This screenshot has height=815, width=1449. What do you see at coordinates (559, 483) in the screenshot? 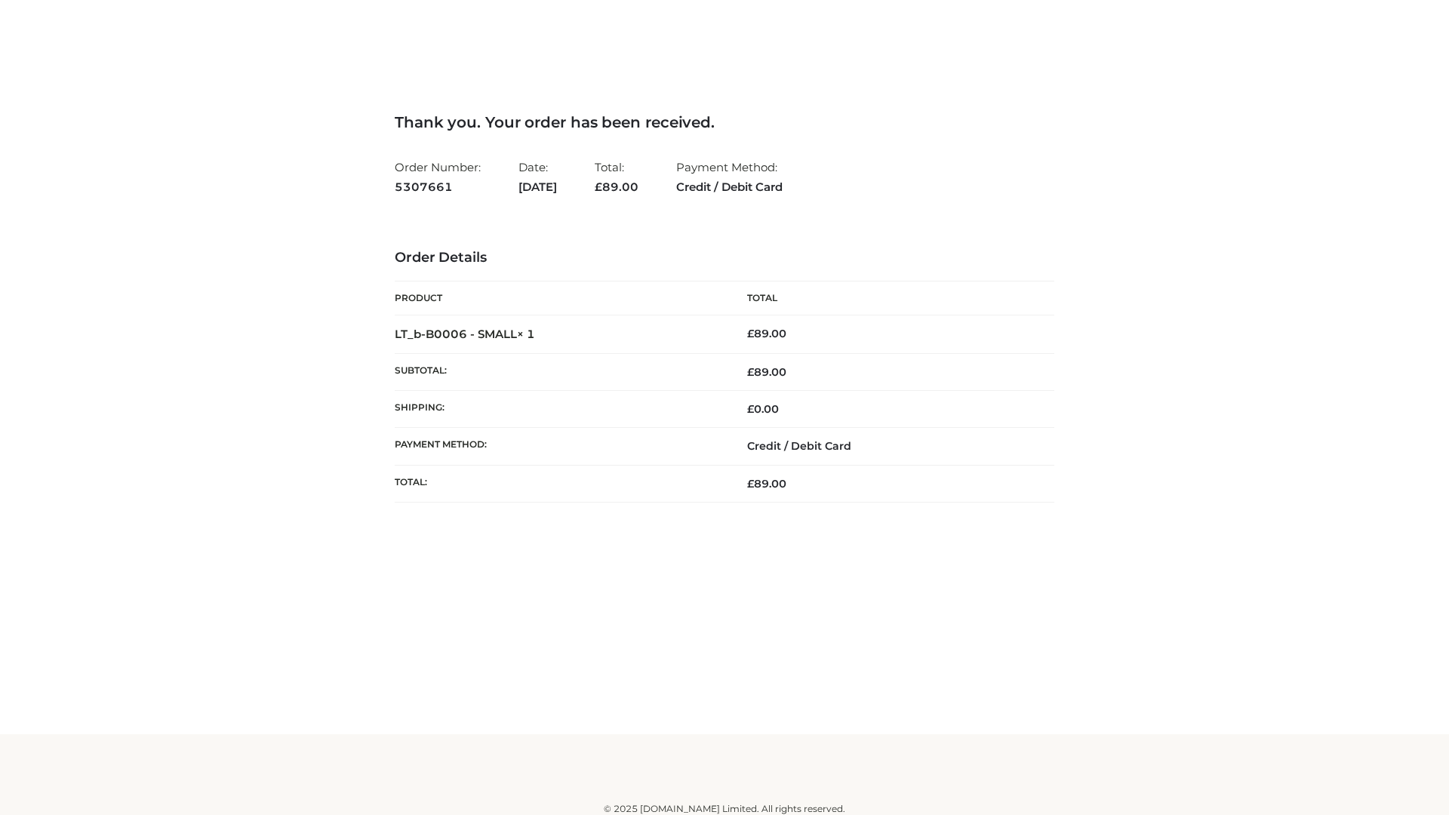
I see `th: Total:` at bounding box center [559, 483].